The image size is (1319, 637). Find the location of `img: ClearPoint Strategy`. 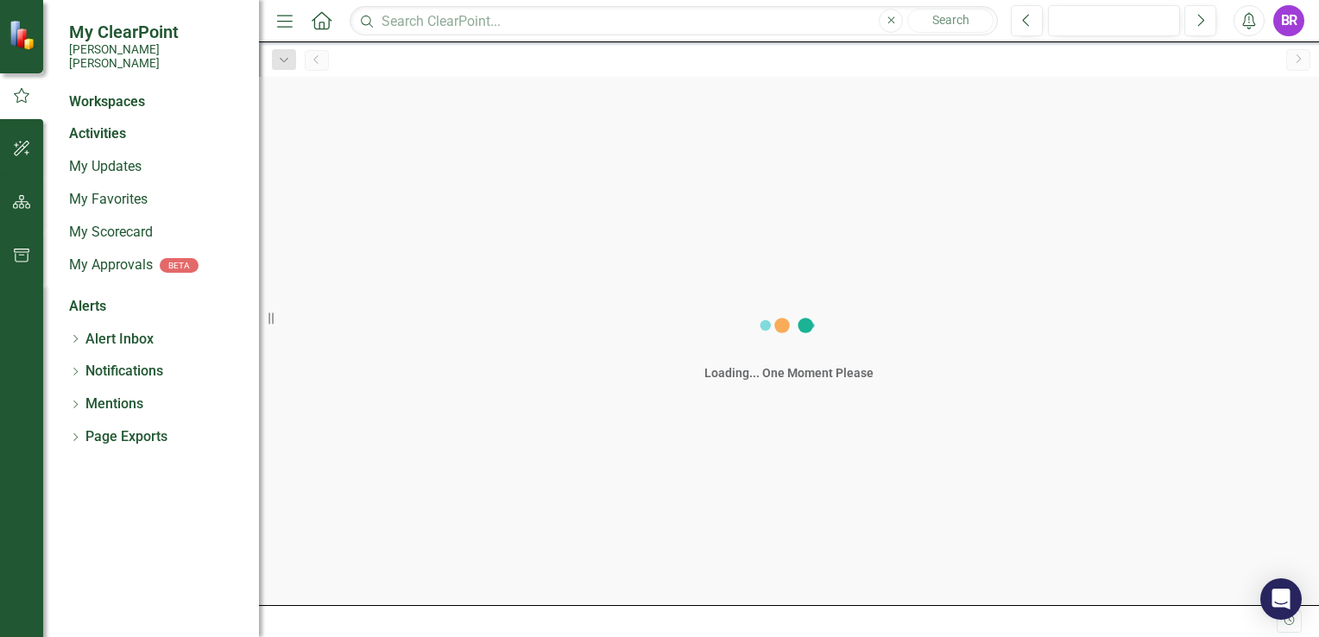

img: ClearPoint Strategy is located at coordinates (23, 35).